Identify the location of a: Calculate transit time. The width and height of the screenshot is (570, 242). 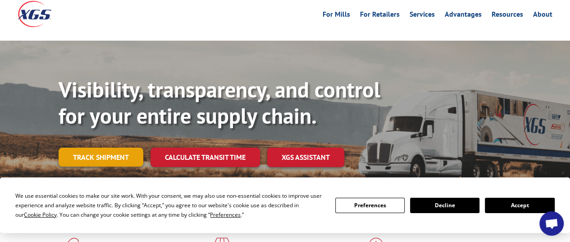
(205, 157).